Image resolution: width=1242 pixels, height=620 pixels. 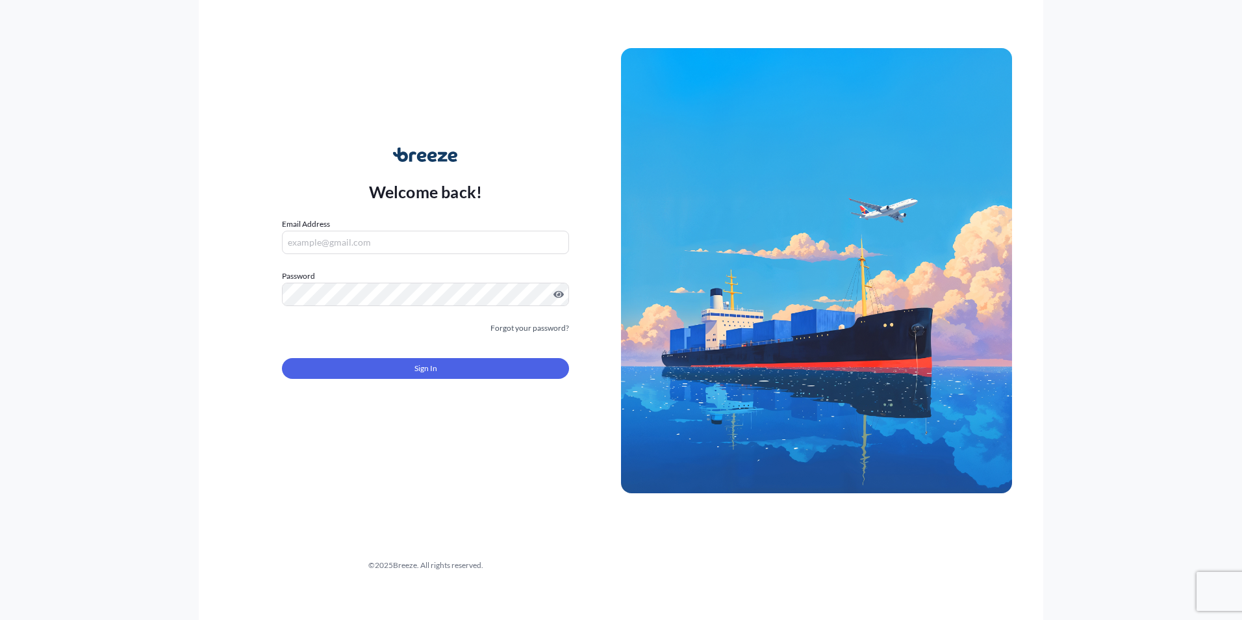 I want to click on label: Email Address, so click(x=306, y=224).